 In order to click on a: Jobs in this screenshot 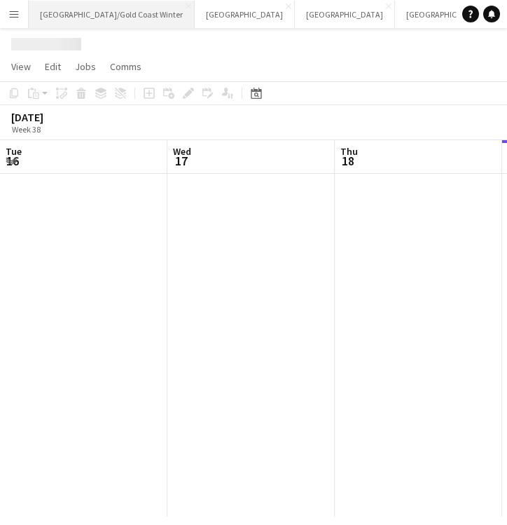, I will do `click(85, 67)`.